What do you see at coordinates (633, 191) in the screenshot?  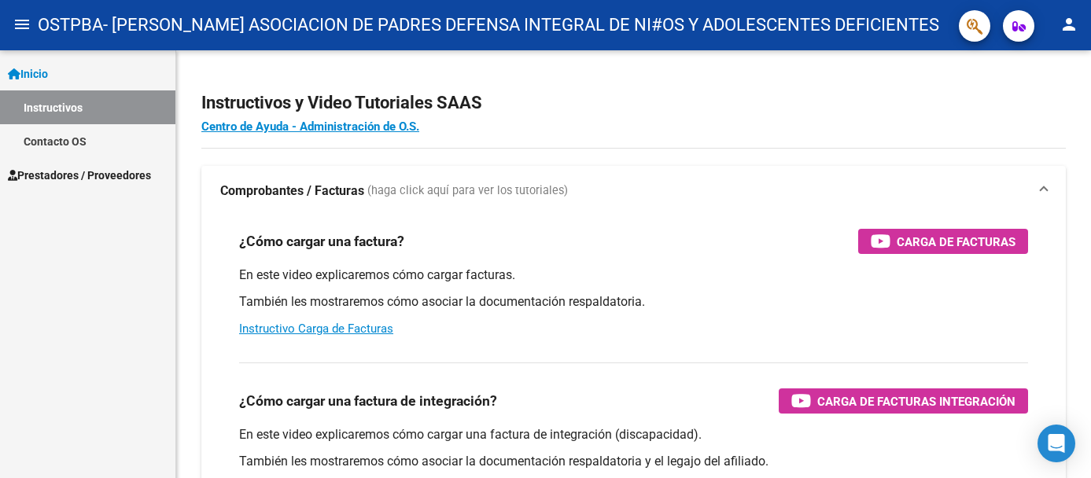 I see `mat-expansion-panel-header: Comprobantes / Facturas (haga click aquí para ver los tutoriales)` at bounding box center [633, 191].